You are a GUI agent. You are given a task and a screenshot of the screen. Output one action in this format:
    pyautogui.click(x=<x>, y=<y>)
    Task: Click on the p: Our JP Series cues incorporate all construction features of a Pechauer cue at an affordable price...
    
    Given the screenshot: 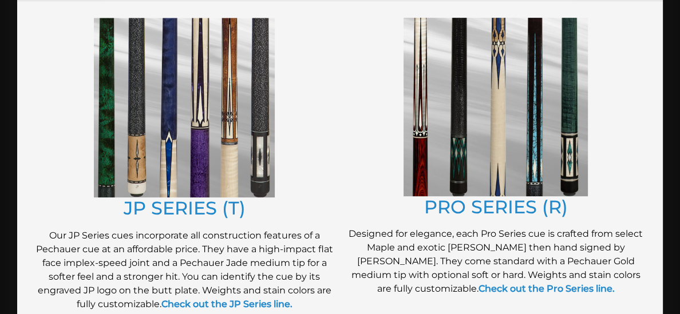 What is the action you would take?
    pyautogui.click(x=184, y=270)
    